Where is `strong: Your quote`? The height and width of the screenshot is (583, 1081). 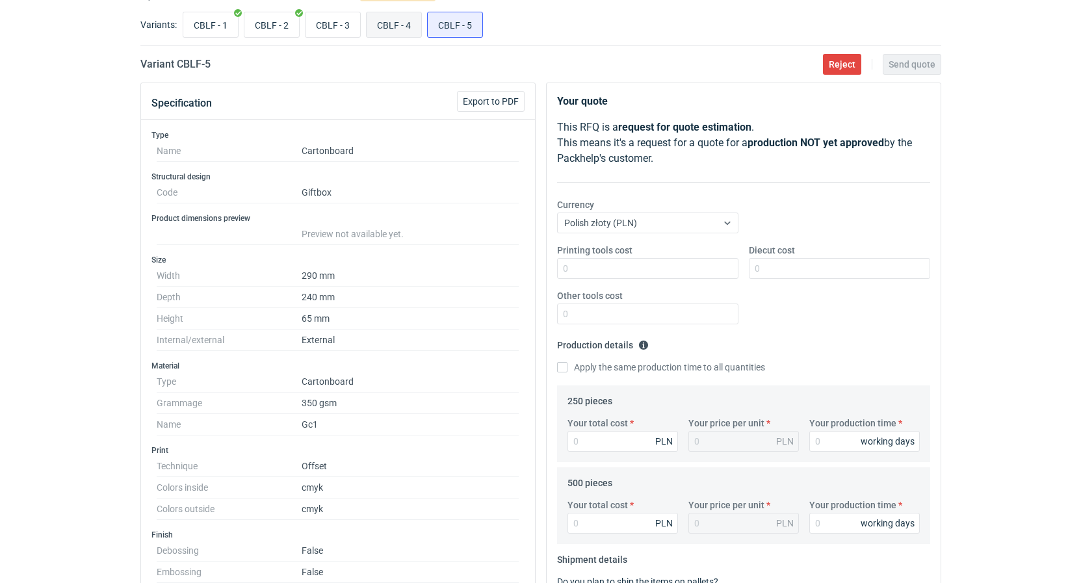
strong: Your quote is located at coordinates (582, 101).